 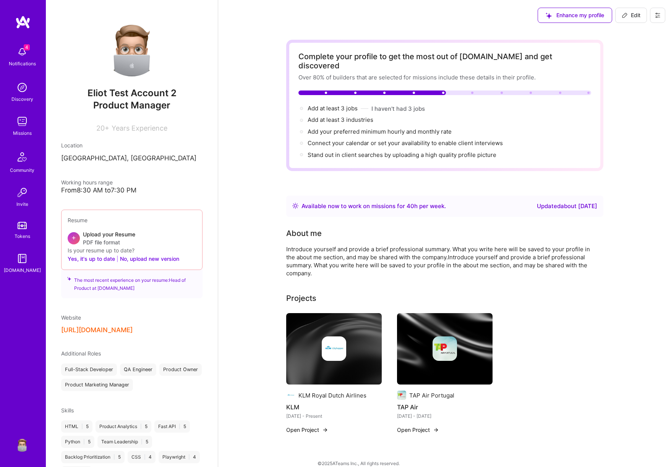 What do you see at coordinates (22, 259) in the screenshot?
I see `img: guide book` at bounding box center [22, 259].